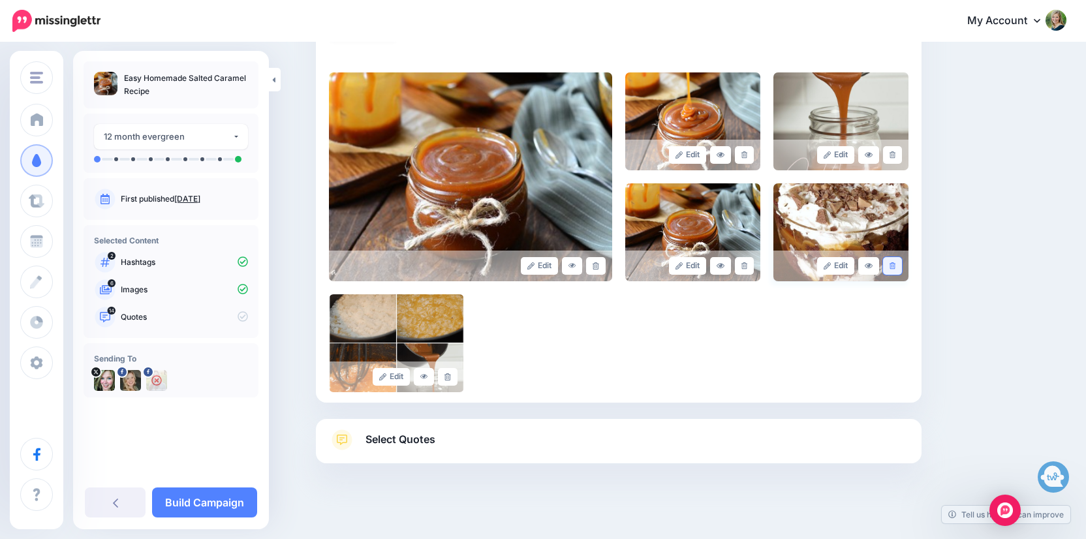  Describe the element at coordinates (184, 262) in the screenshot. I see `p: Hashtags` at that location.